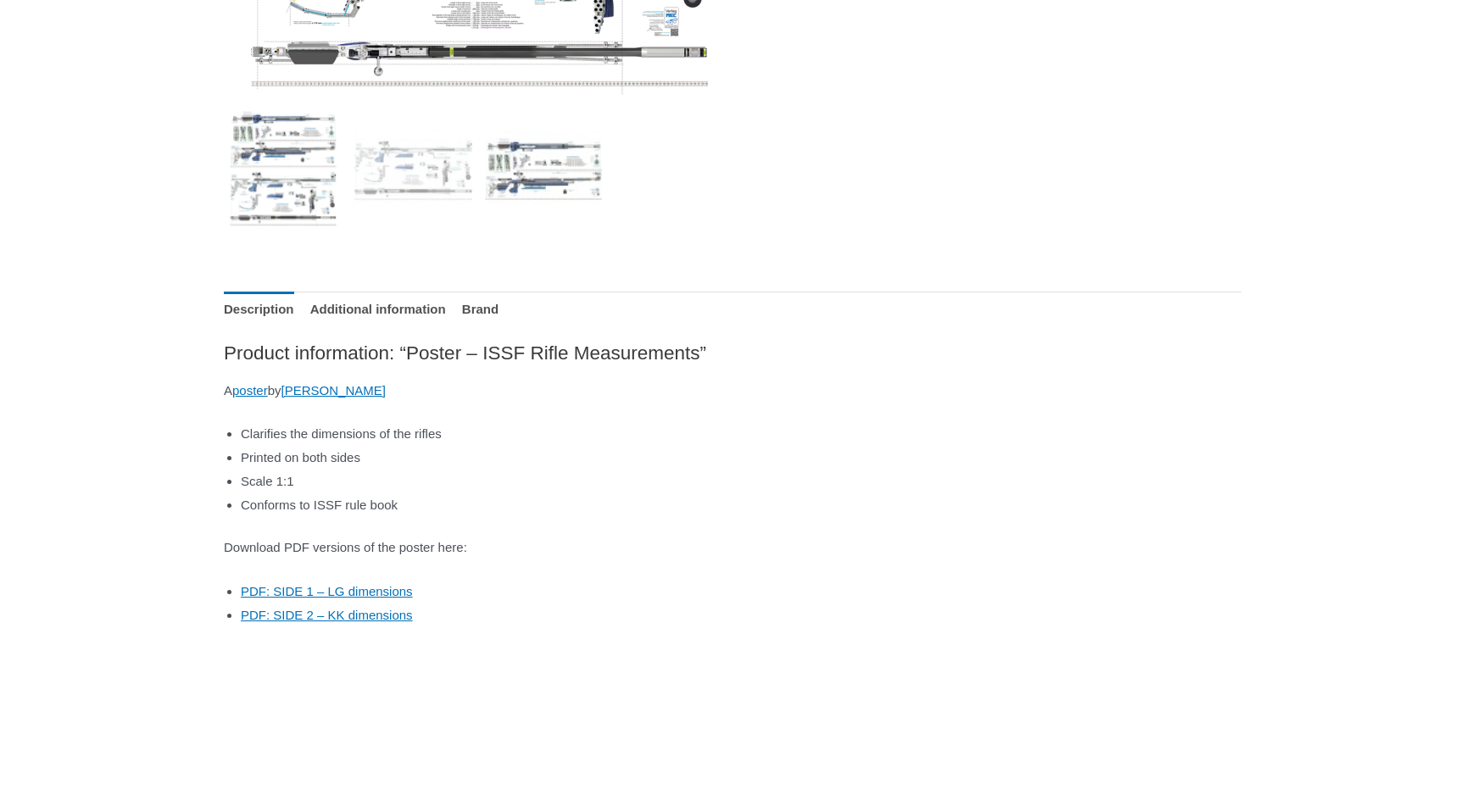  I want to click on a: PDF: SIDE 2 – KK dimensions, so click(327, 614).